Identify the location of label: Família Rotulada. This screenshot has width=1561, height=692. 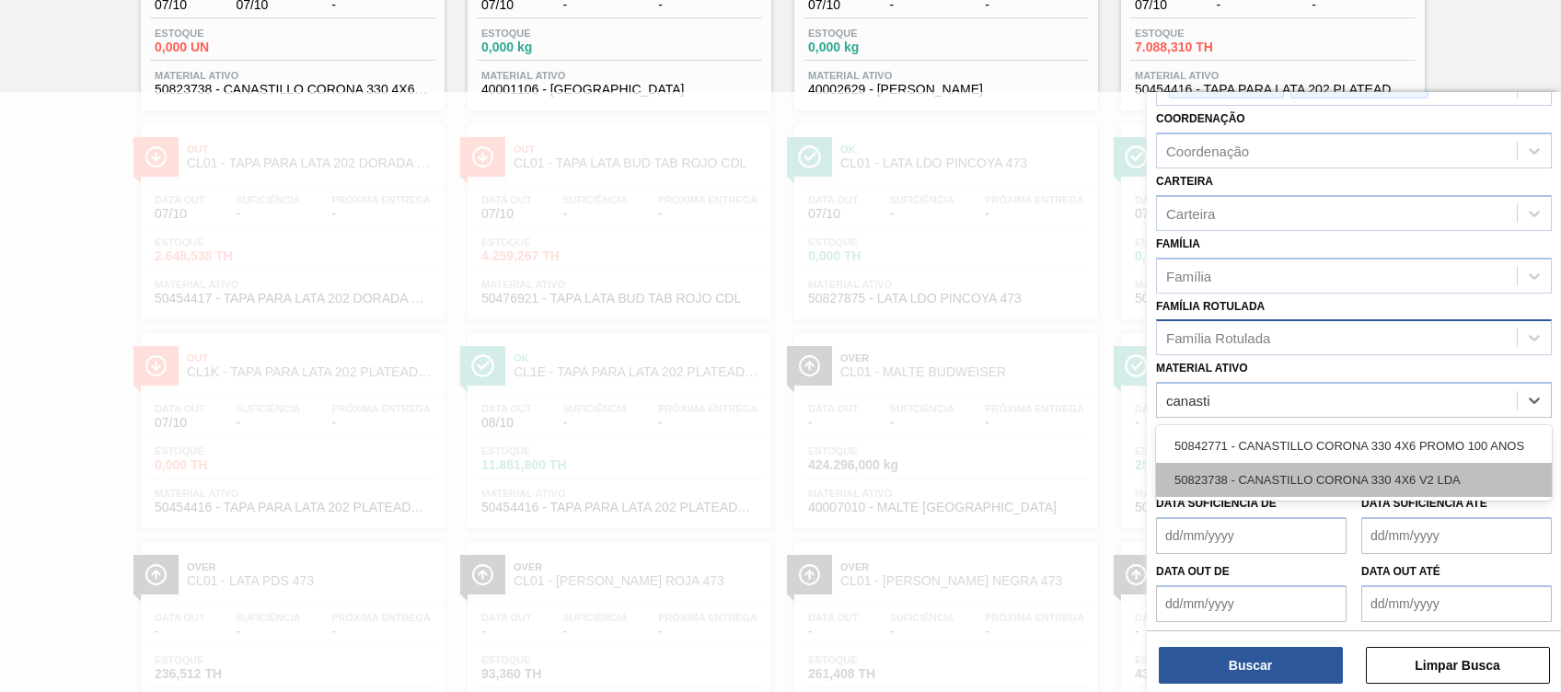
(1211, 307).